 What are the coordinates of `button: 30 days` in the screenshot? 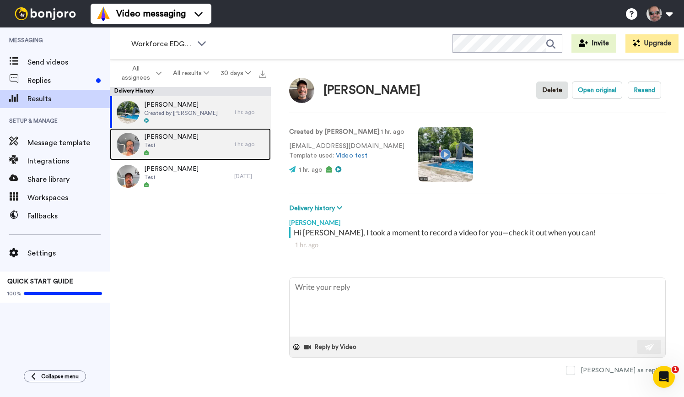 It's located at (235, 73).